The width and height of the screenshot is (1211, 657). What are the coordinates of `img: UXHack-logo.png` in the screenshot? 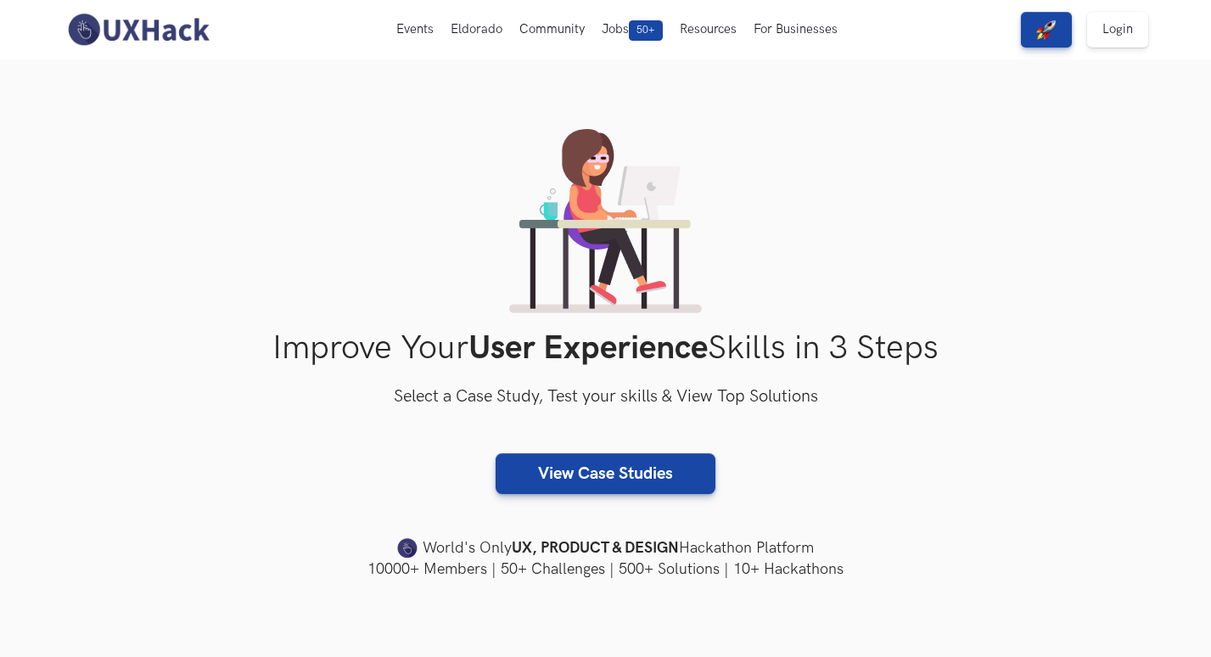 It's located at (138, 30).